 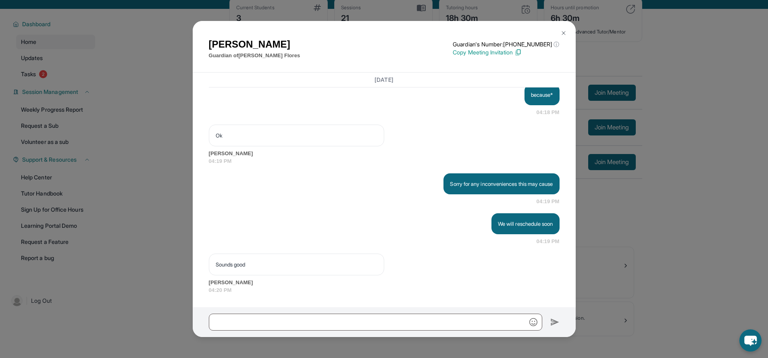 What do you see at coordinates (563, 33) in the screenshot?
I see `img: Close Icon` at bounding box center [563, 33].